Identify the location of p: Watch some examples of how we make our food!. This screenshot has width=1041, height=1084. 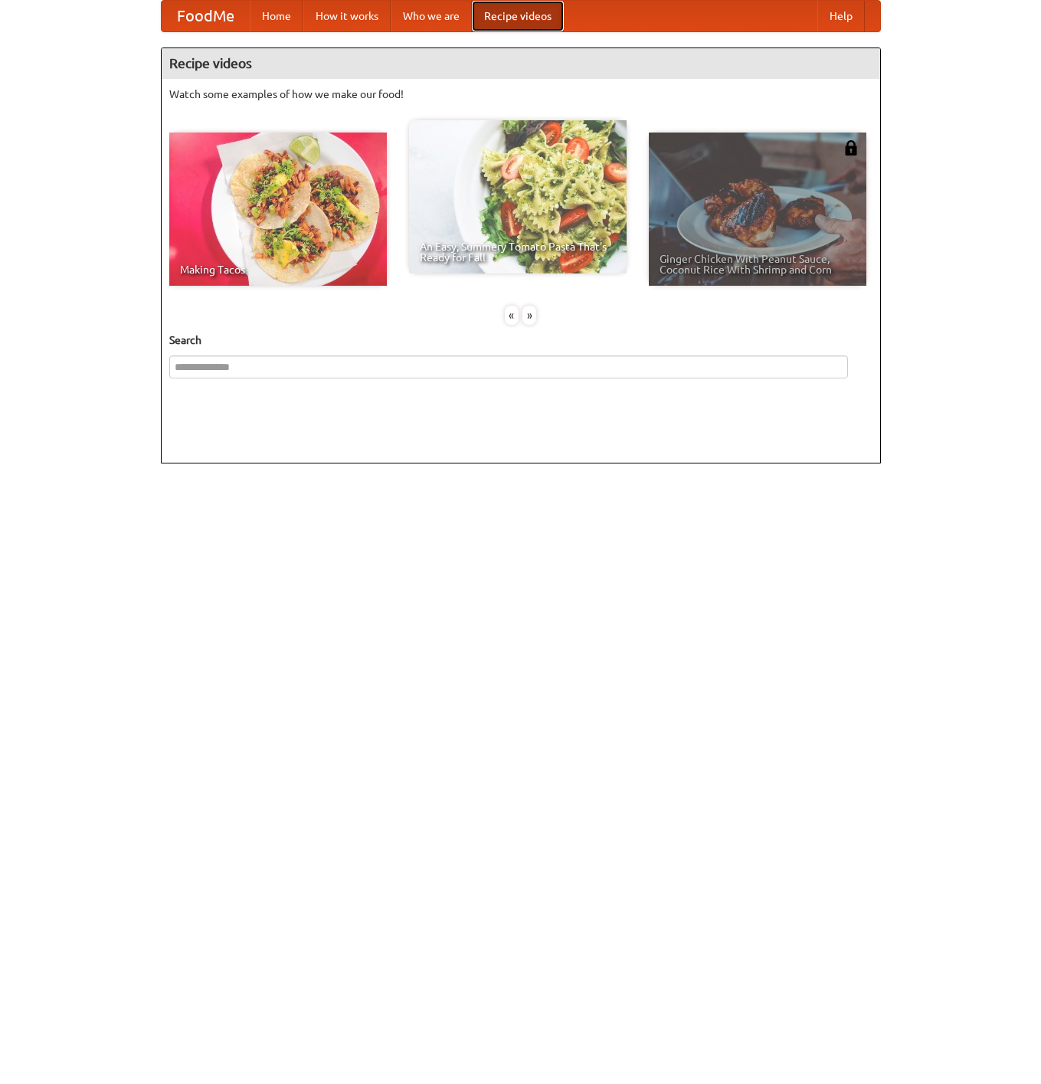
(521, 94).